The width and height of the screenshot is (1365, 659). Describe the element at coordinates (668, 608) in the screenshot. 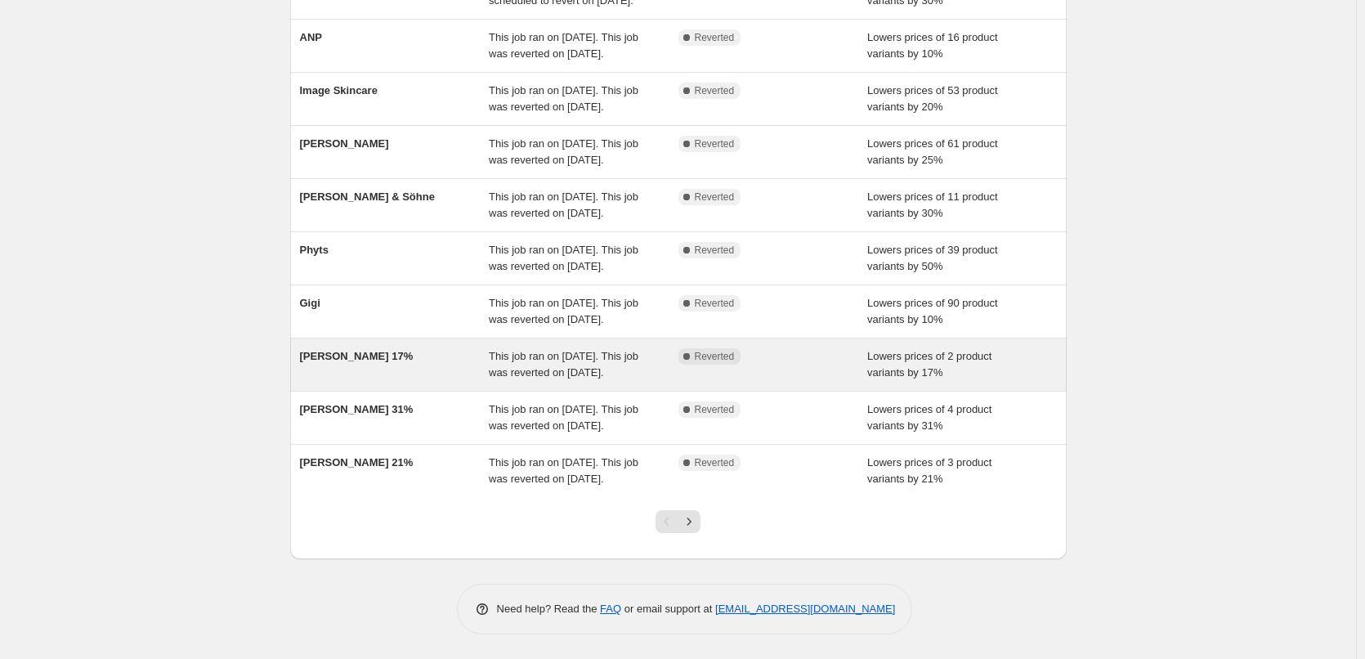

I see `span: or email support at` at that location.